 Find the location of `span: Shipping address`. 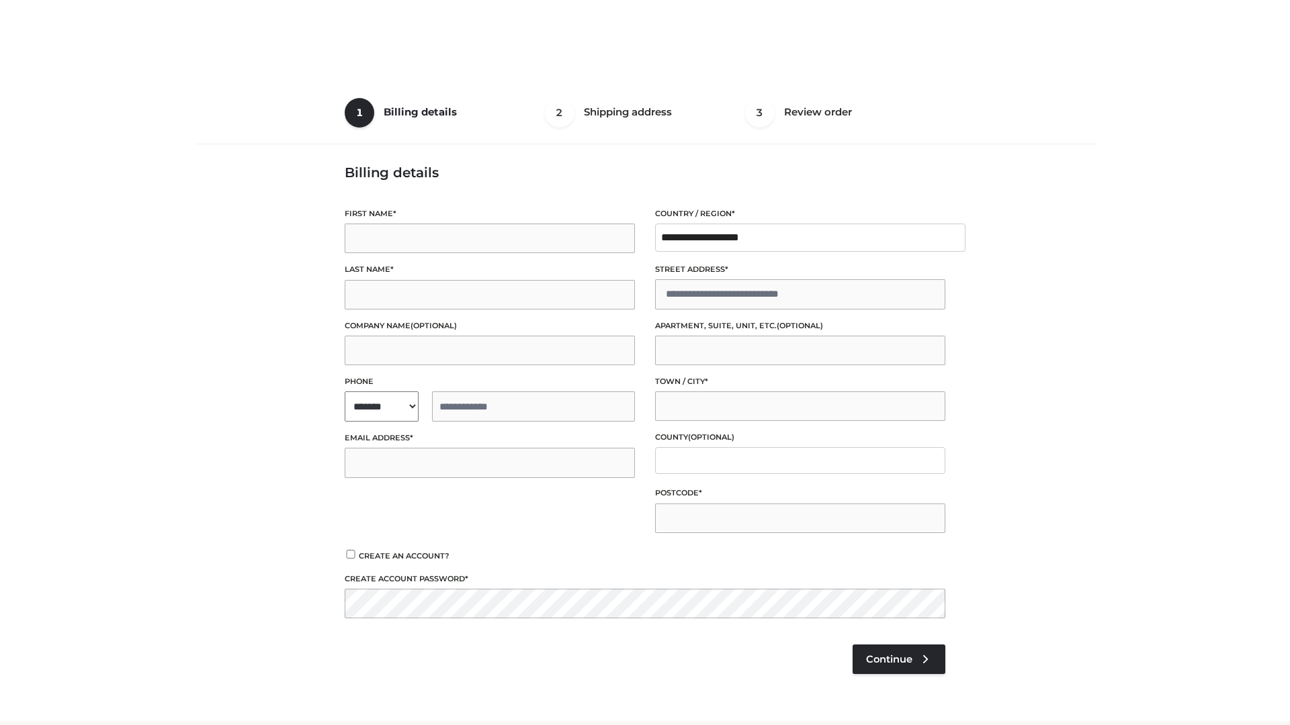

span: Shipping address is located at coordinates (627, 112).